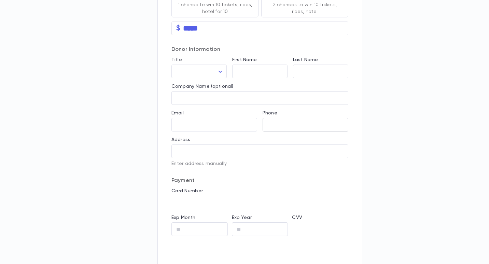 The image size is (489, 264). I want to click on label: Exp Month, so click(183, 217).